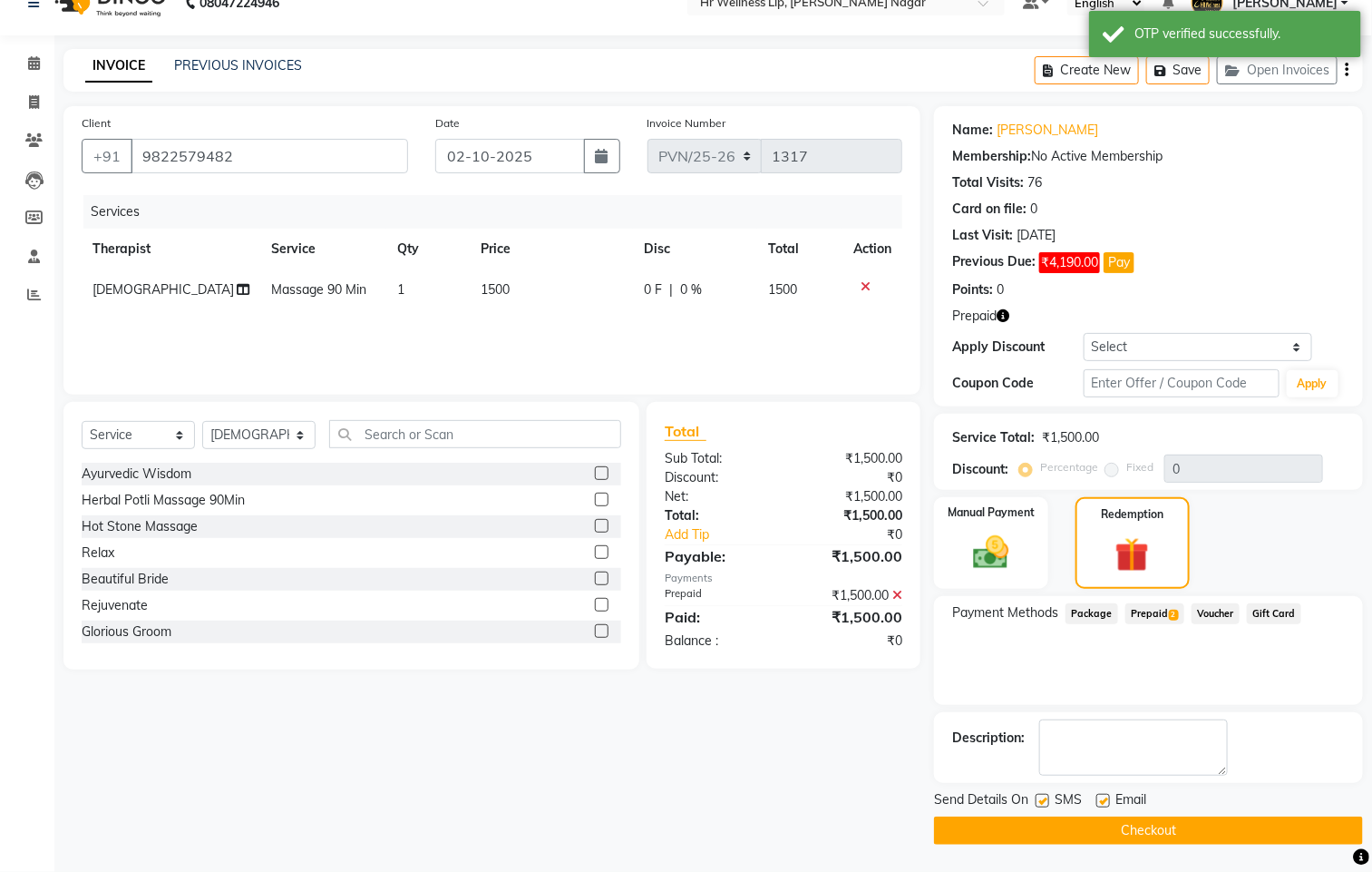 Image resolution: width=1372 pixels, height=872 pixels. I want to click on span: Package, so click(1092, 613).